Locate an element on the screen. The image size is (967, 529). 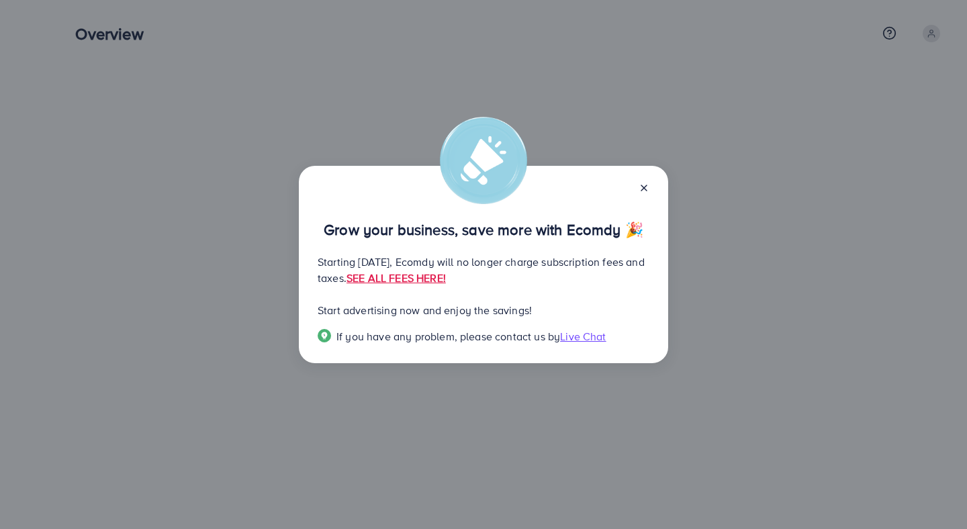
span: Live Chat is located at coordinates (583, 336).